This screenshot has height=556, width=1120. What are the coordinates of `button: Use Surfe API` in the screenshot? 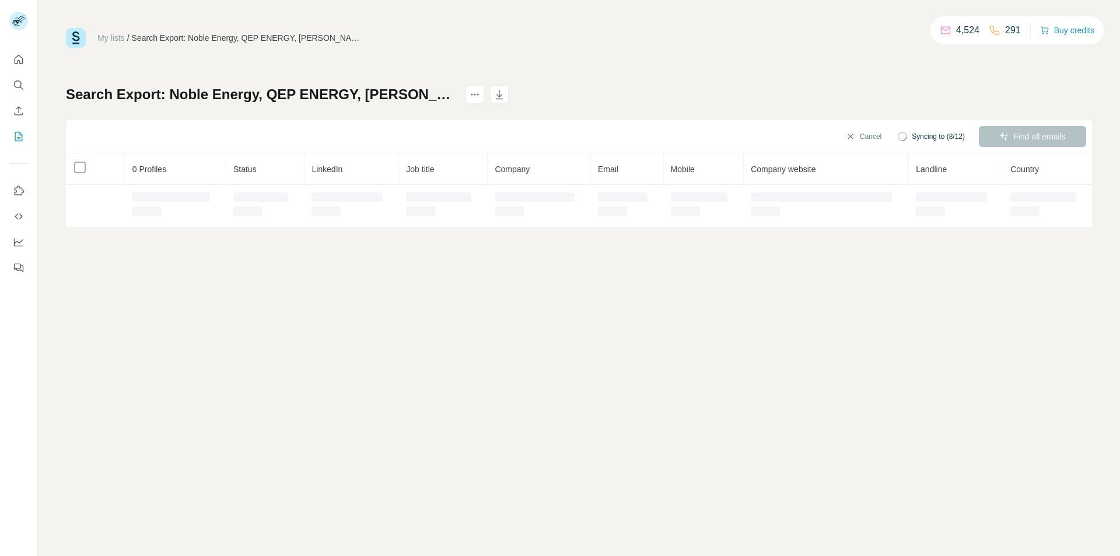 It's located at (19, 216).